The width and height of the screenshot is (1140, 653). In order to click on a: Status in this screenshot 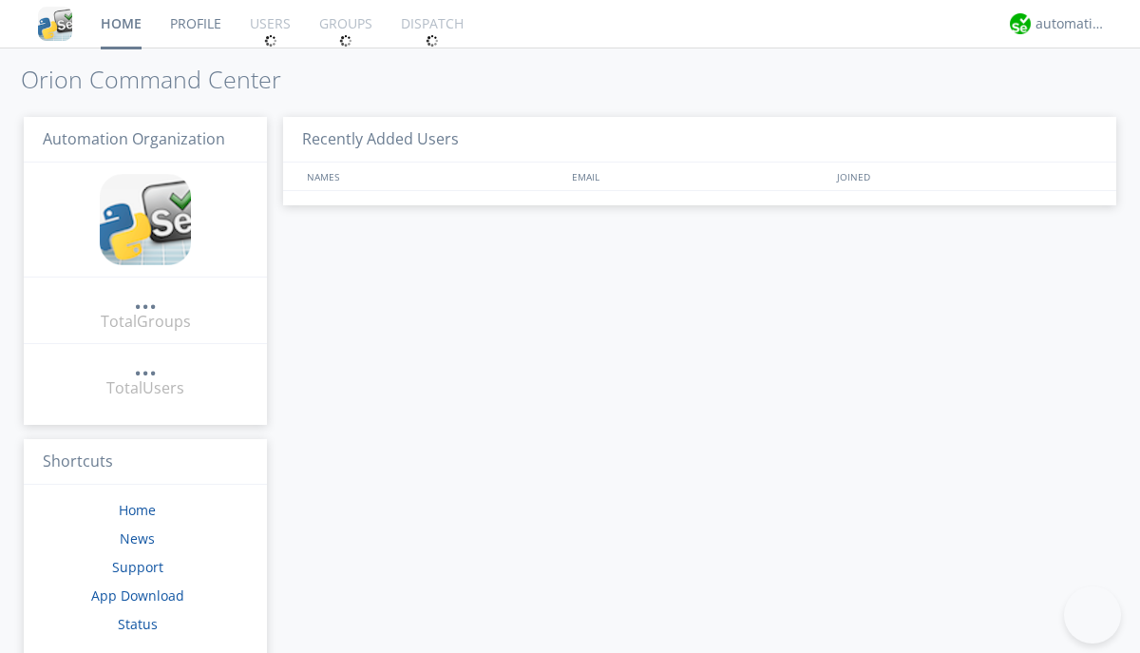, I will do `click(138, 623)`.